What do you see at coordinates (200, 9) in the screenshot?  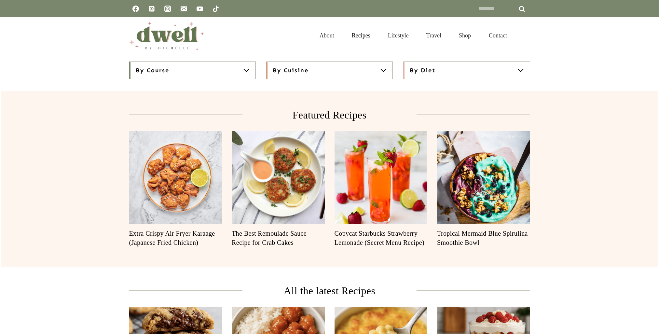 I see `a: YouTube` at bounding box center [200, 9].